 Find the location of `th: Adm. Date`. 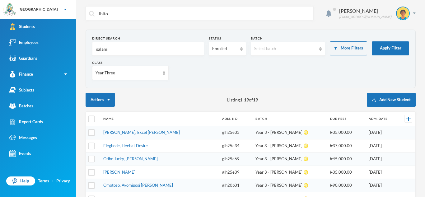

th: Adm. Date is located at coordinates (381, 119).